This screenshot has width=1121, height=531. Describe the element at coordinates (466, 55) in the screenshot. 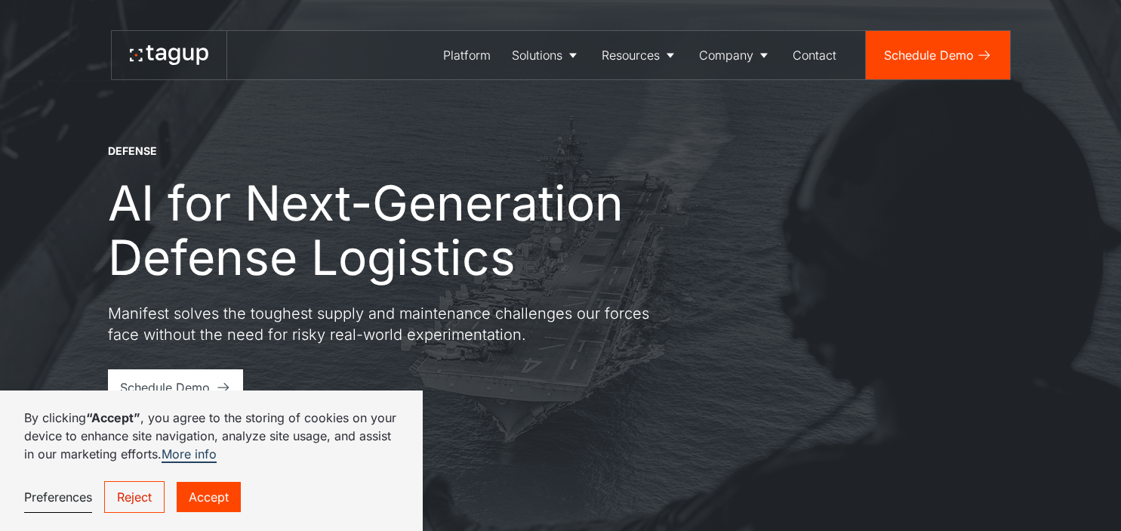

I see `a: Platform` at that location.